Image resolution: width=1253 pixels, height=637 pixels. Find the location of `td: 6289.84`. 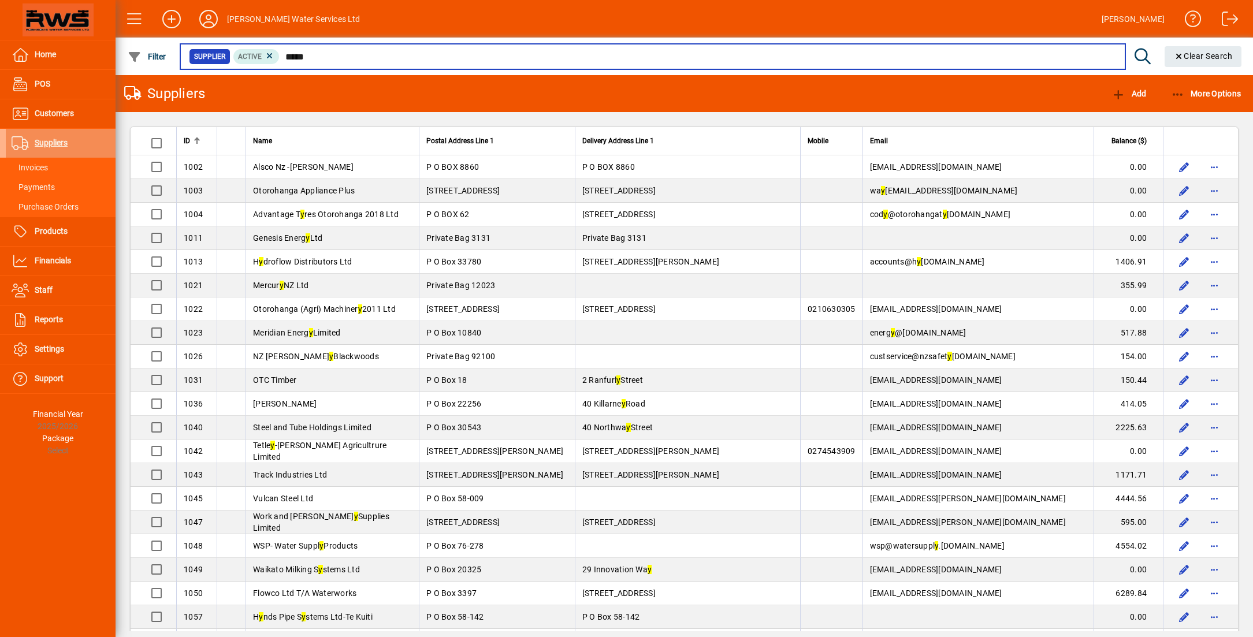

td: 6289.84 is located at coordinates (1128, 593).